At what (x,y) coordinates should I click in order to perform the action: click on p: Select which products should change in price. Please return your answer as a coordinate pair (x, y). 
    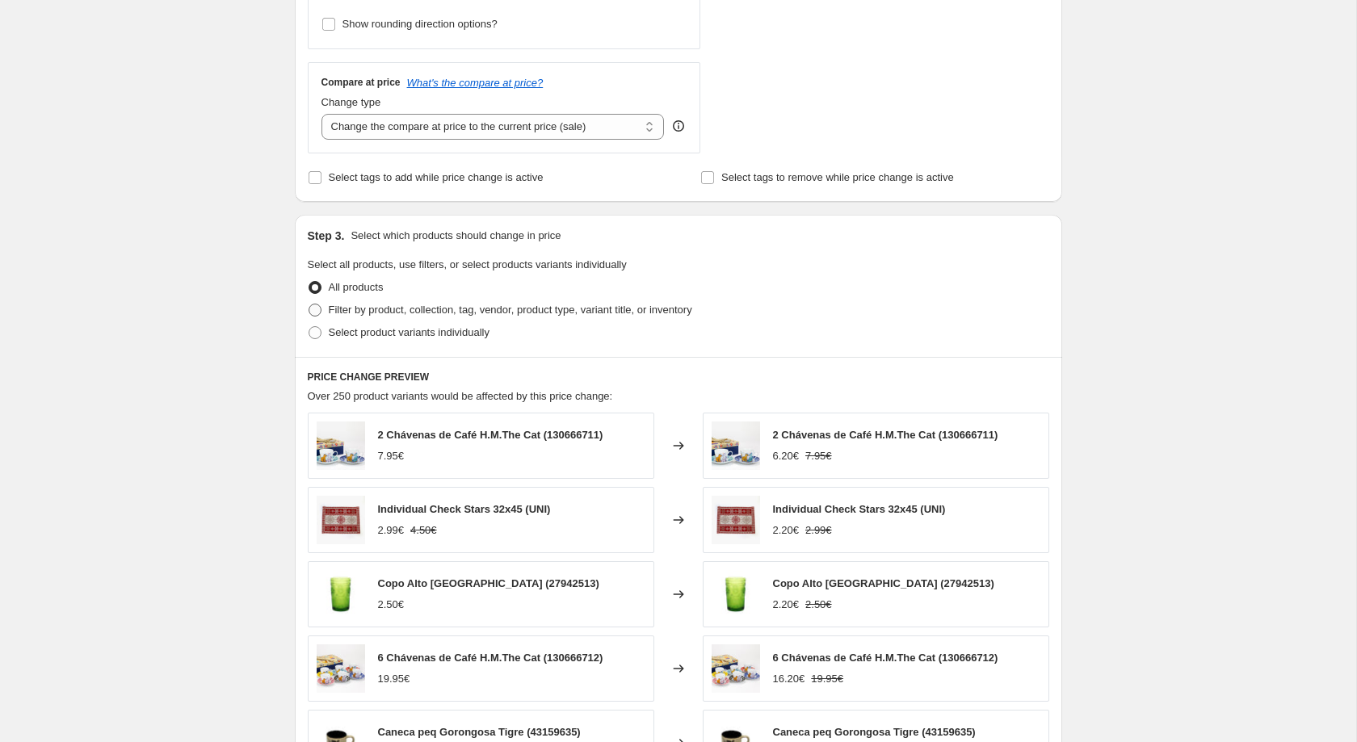
    Looking at the image, I should click on (456, 236).